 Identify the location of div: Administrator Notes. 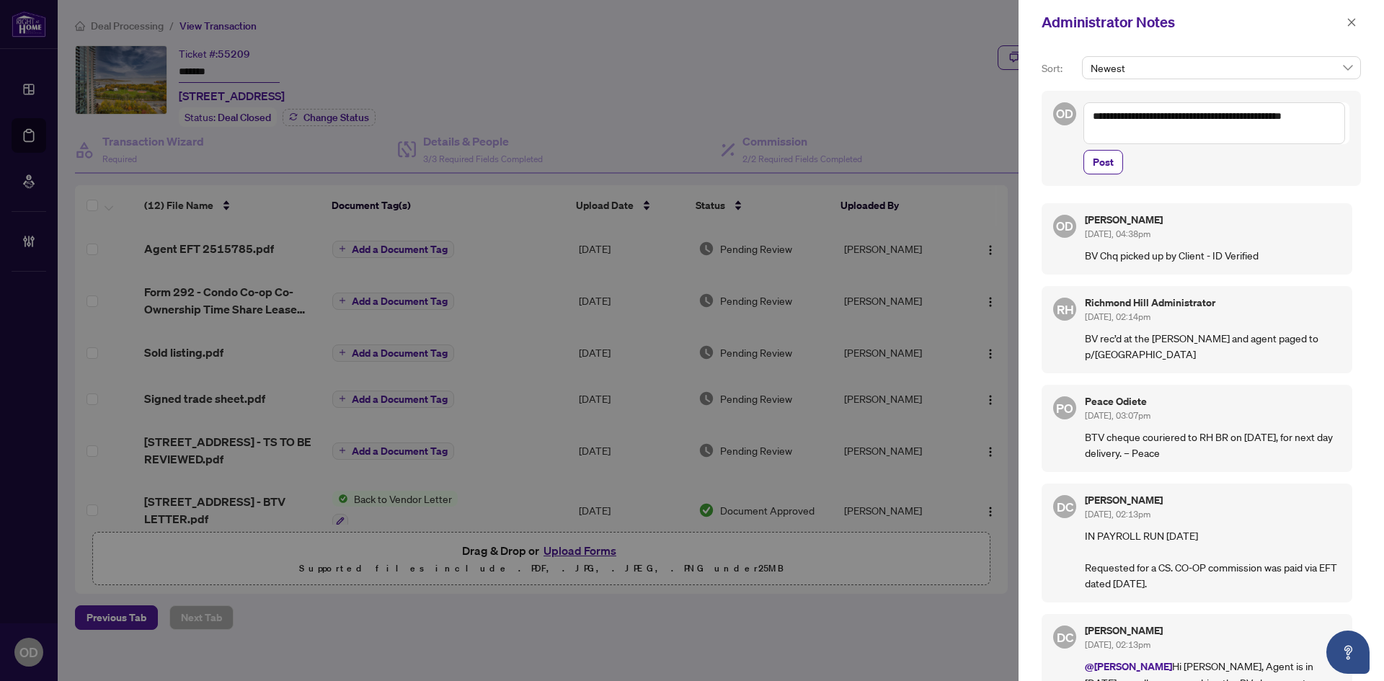
(1191, 22).